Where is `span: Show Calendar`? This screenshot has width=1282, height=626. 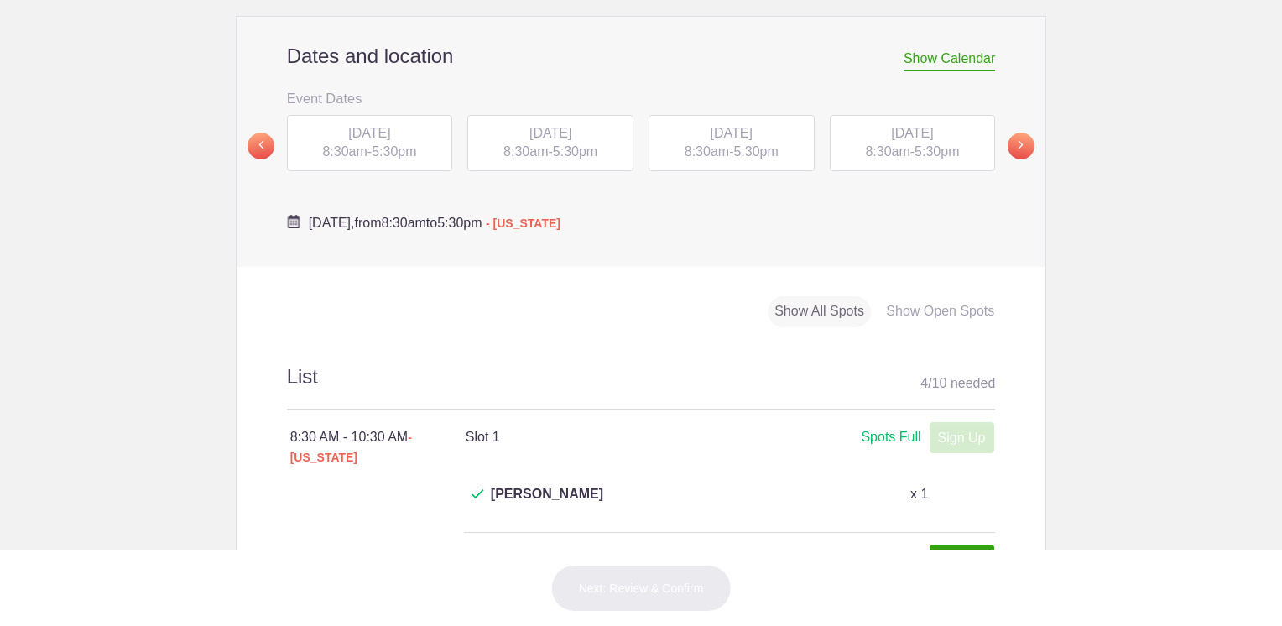 span: Show Calendar is located at coordinates (949, 61).